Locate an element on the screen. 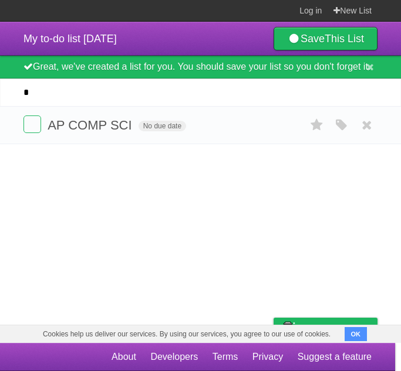  img: Buy me a coffee is located at coordinates (287, 328).